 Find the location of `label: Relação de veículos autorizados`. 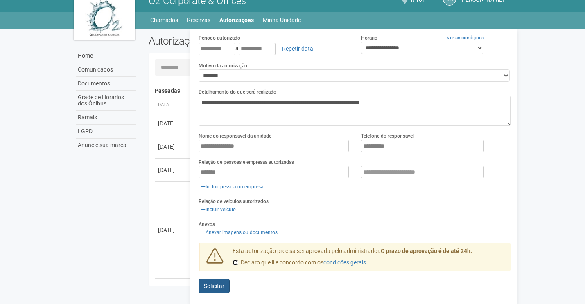

label: Relação de veículos autorizados is located at coordinates (233, 202).